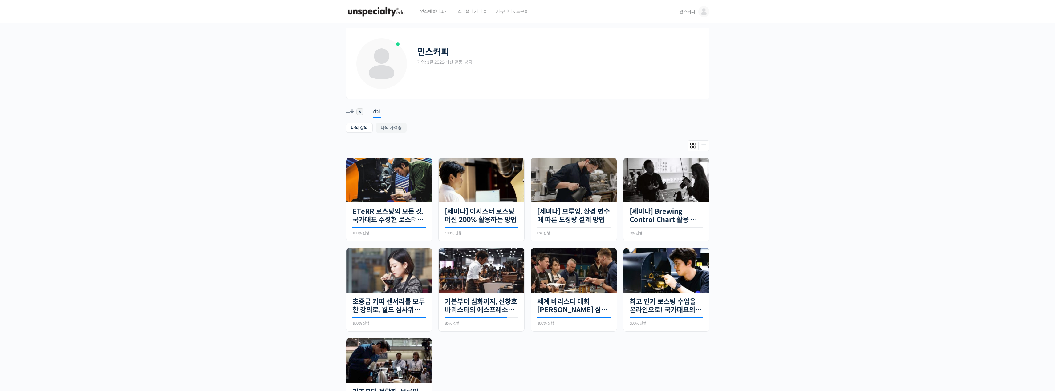  I want to click on div: Members directory secondary navigation, so click(698, 146).